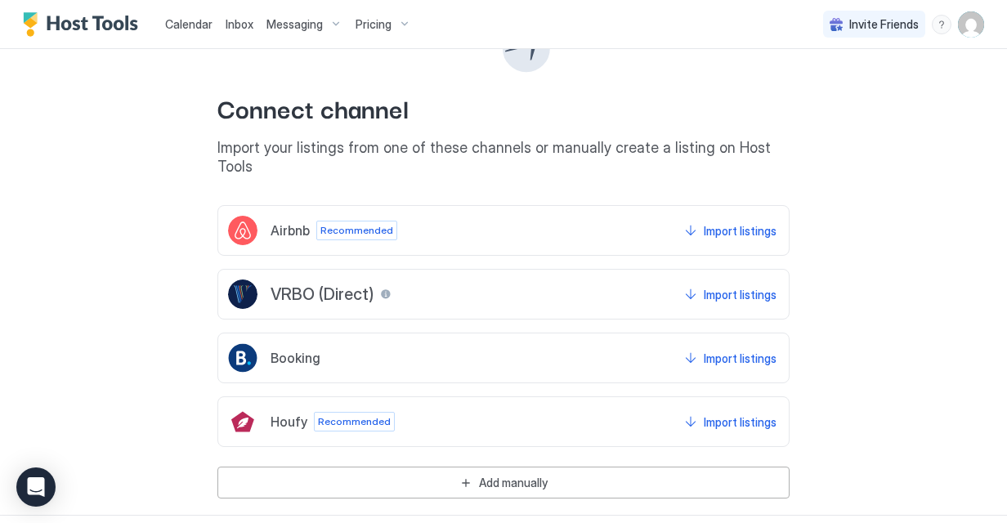  I want to click on div: Add manually, so click(513, 482).